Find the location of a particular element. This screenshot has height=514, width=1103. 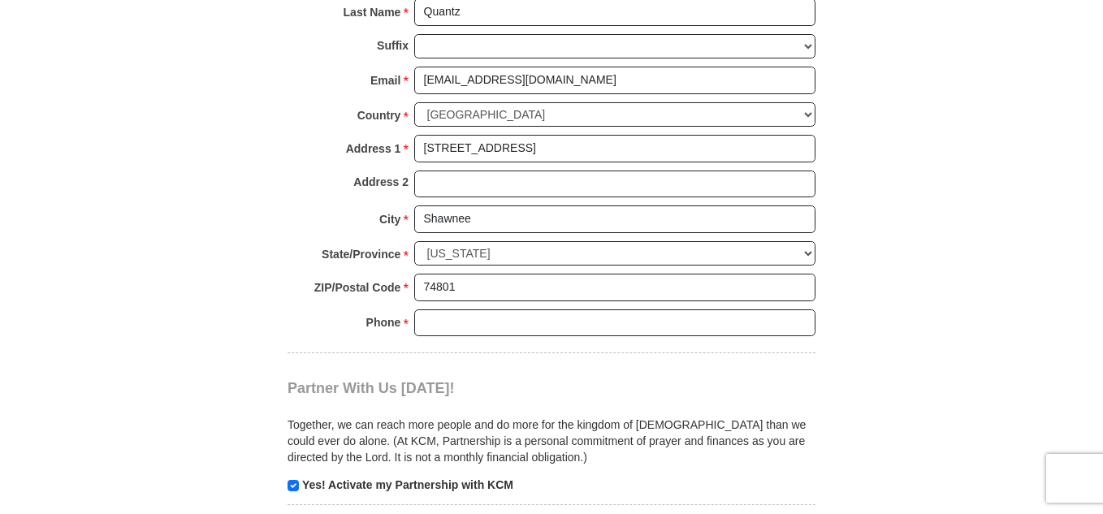

strong: Address 2 is located at coordinates (381, 182).